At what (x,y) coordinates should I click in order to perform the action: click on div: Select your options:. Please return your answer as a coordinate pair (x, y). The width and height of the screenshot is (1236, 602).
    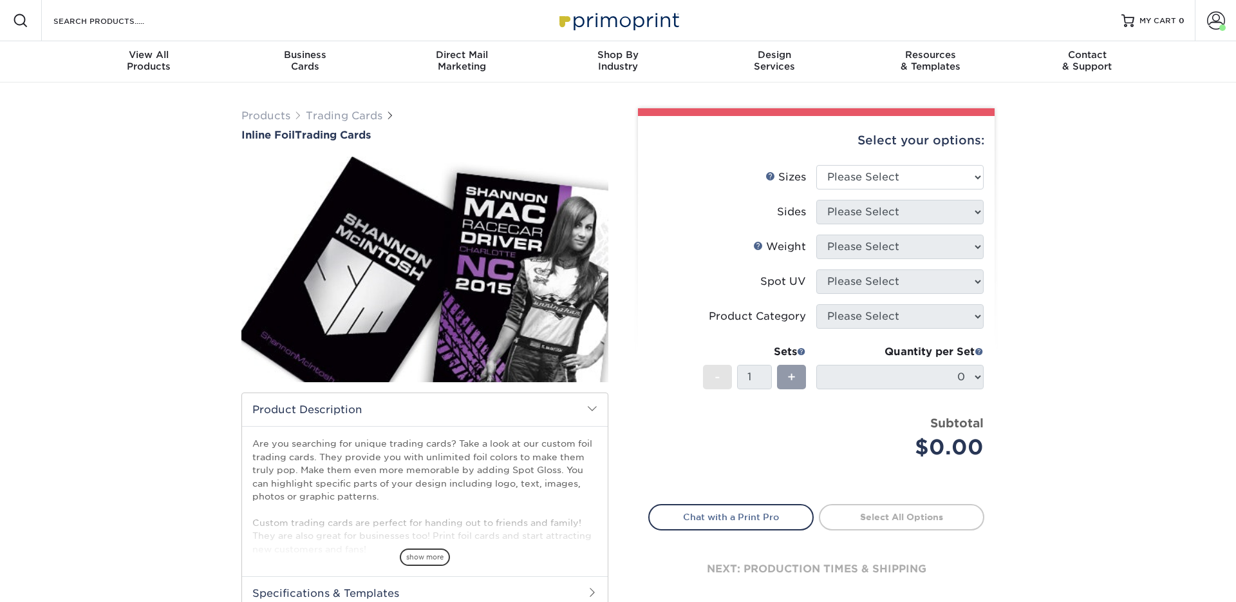
    Looking at the image, I should click on (817, 140).